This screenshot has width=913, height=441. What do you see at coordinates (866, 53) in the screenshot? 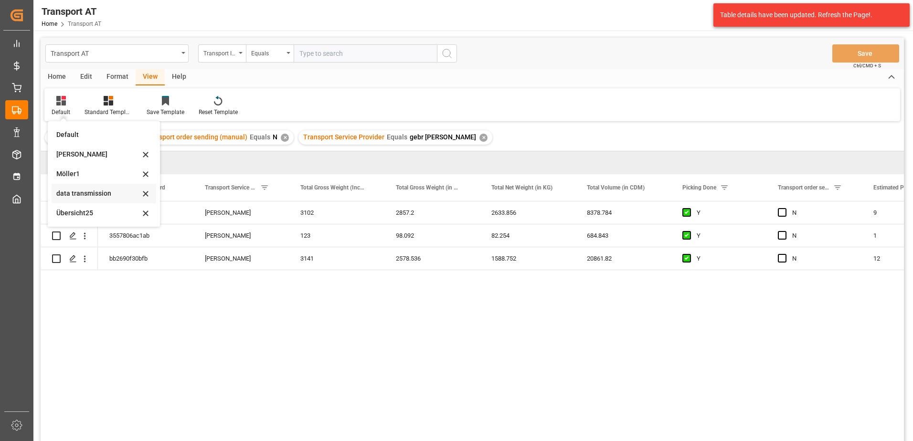
I see `button: Save` at bounding box center [866, 53].